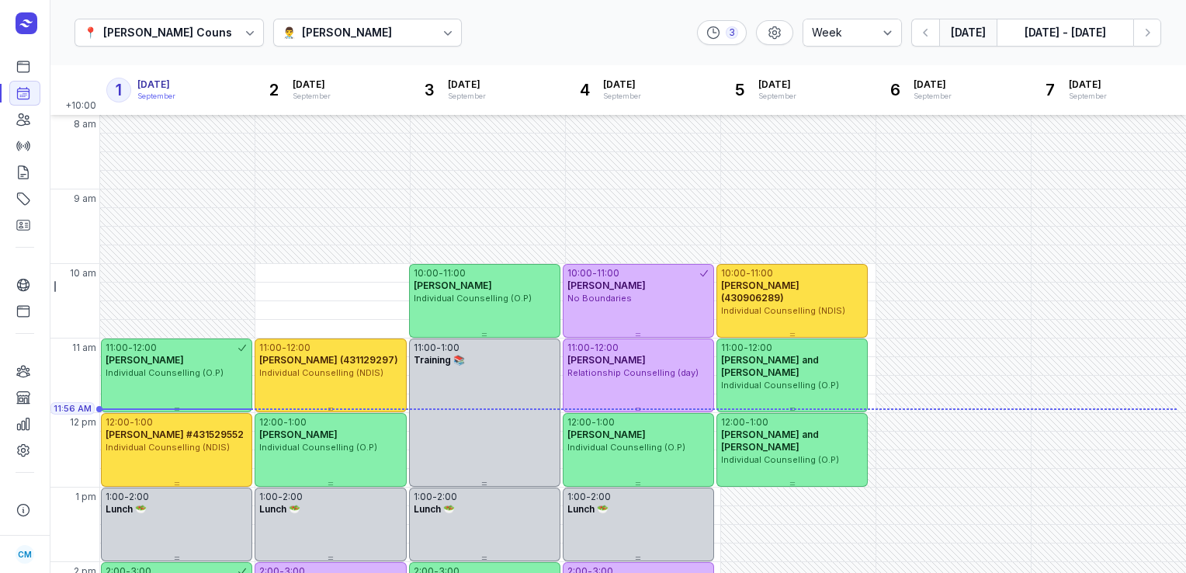 The width and height of the screenshot is (1186, 573). I want to click on span: No Boundaries, so click(599, 298).